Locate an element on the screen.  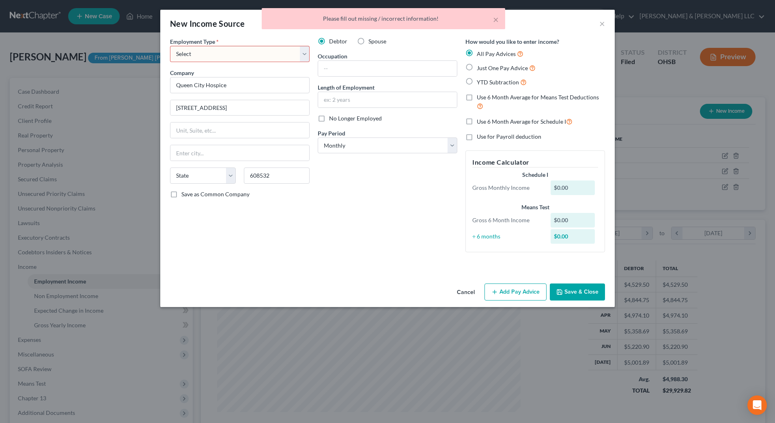
input: Enter address... is located at coordinates (240, 108).